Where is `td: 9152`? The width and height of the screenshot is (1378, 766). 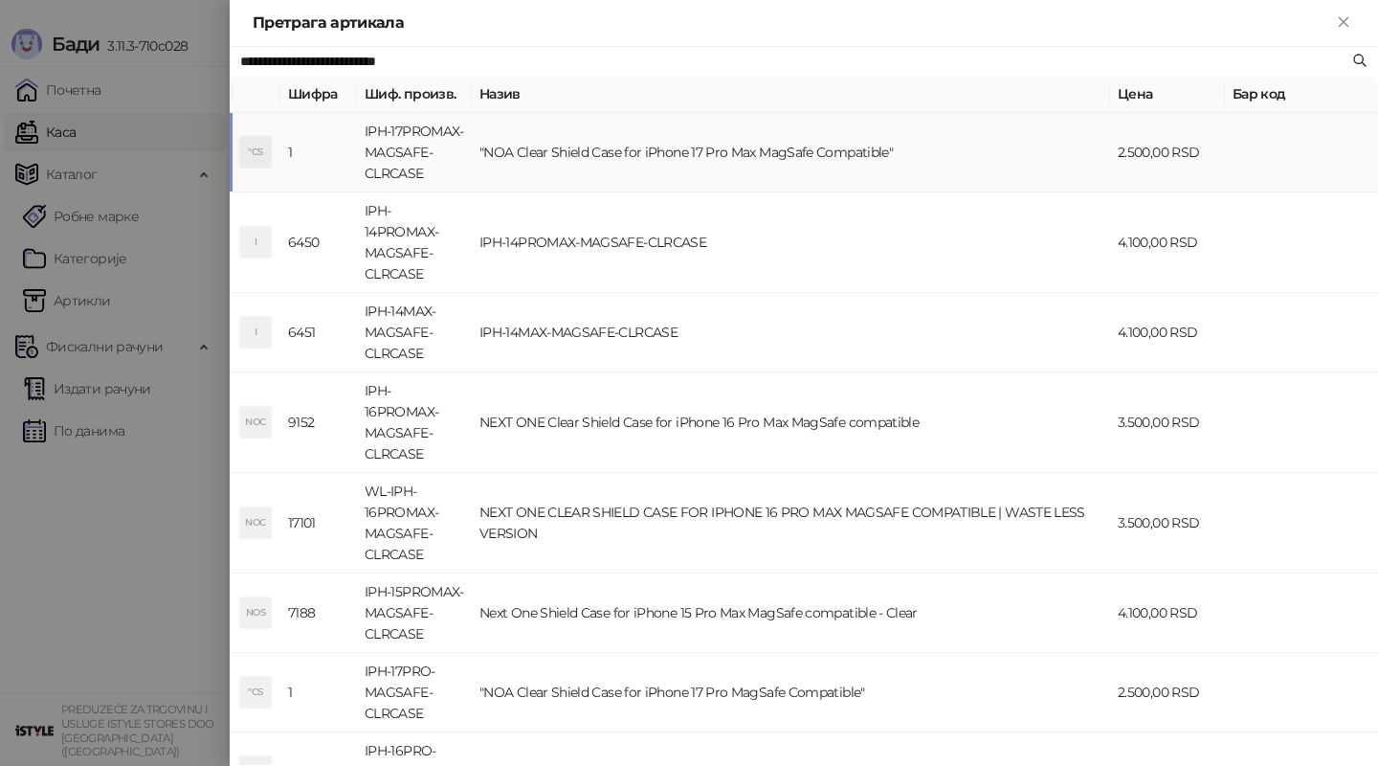 td: 9152 is located at coordinates (319, 422).